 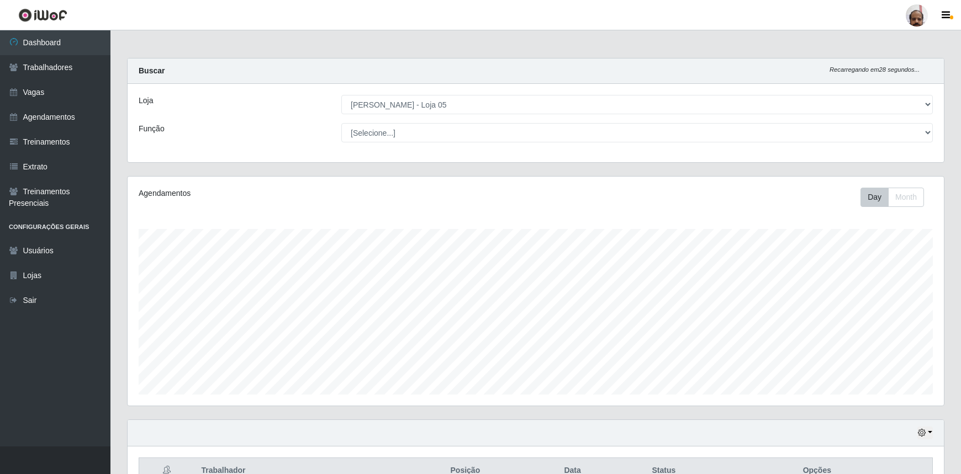 What do you see at coordinates (892, 197) in the screenshot?
I see `div: First group` at bounding box center [892, 197].